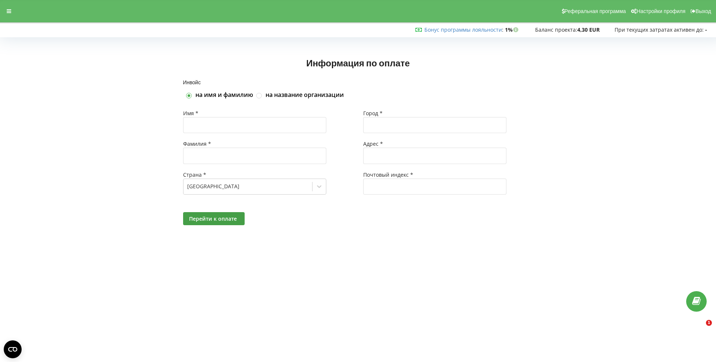  I want to click on span: При текущих затратах активен до:, so click(659, 29).